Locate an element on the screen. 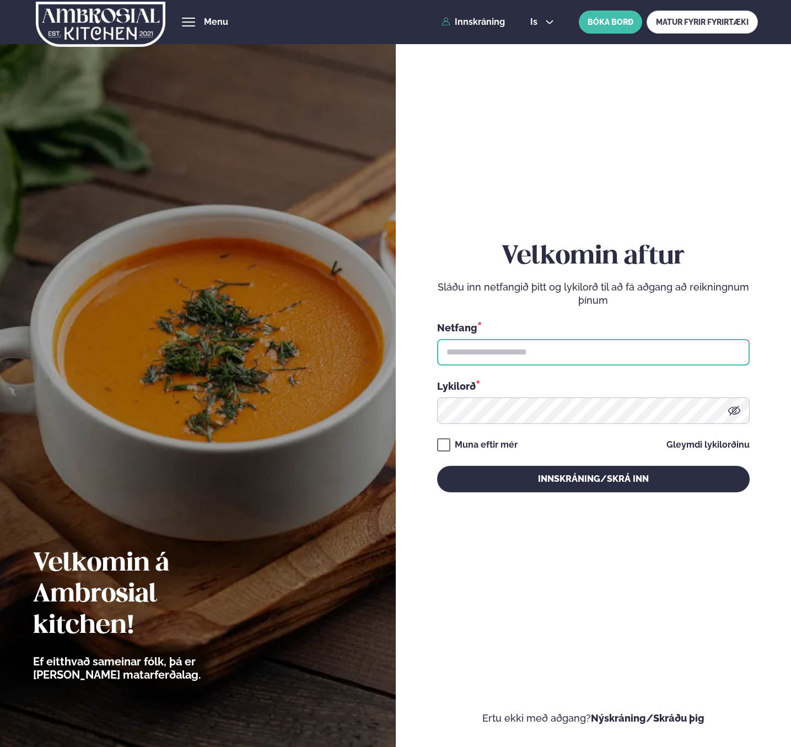 This screenshot has width=791, height=747. a: Innskráning is located at coordinates (473, 22).